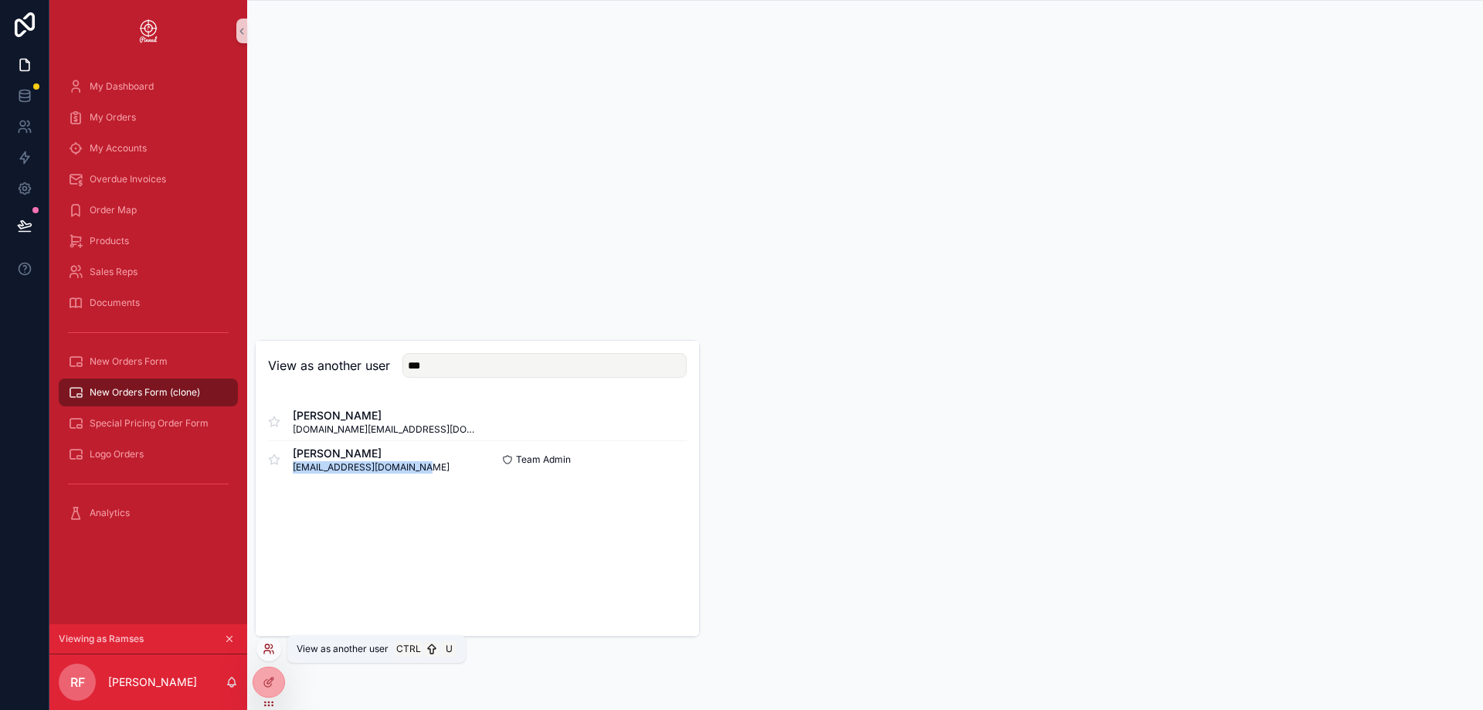 The image size is (1483, 710). Describe the element at coordinates (148, 148) in the screenshot. I see `a: My Accounts` at that location.